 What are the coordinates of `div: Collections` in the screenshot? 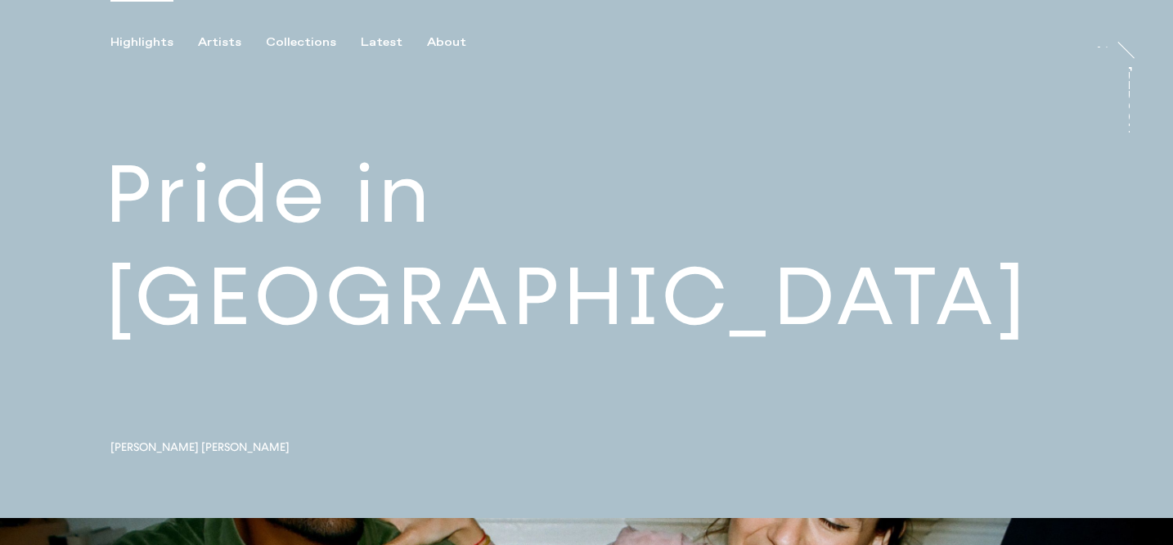 It's located at (301, 43).